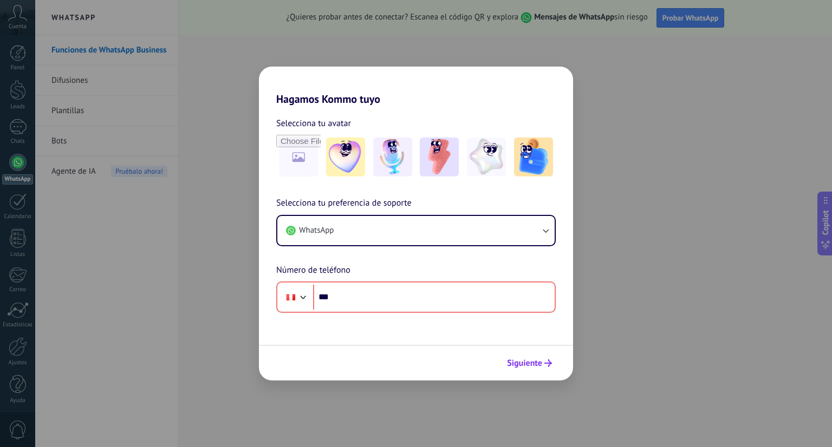  Describe the element at coordinates (345, 157) in the screenshot. I see `img: -1.jpeg` at that location.